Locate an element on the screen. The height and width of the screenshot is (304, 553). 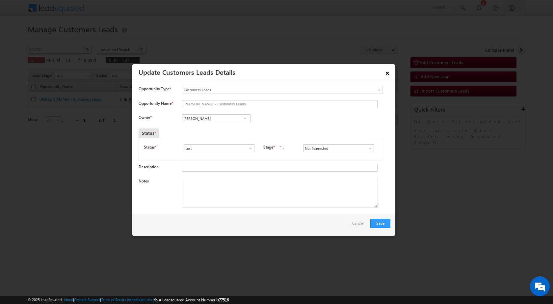
a: Cancel is located at coordinates (359, 225).